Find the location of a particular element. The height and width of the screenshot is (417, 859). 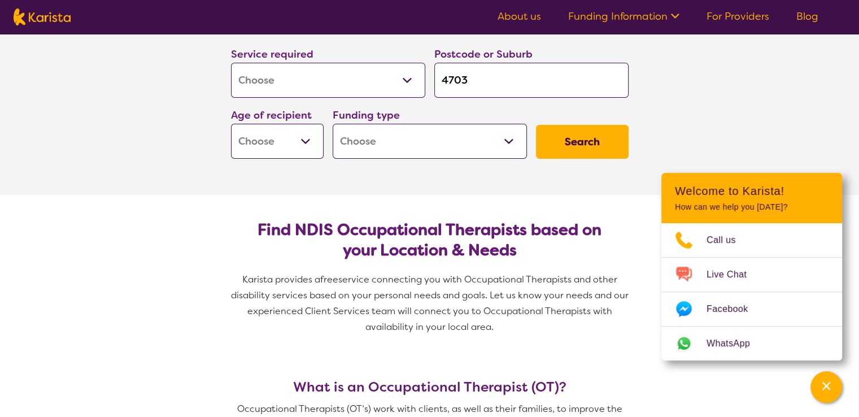

a: Web link opens in a new tab. is located at coordinates (751, 343).